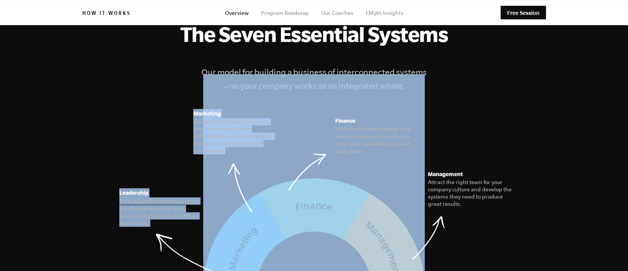 This screenshot has height=271, width=628. Describe the element at coordinates (162, 193) in the screenshot. I see `h5: Leadership` at that location.